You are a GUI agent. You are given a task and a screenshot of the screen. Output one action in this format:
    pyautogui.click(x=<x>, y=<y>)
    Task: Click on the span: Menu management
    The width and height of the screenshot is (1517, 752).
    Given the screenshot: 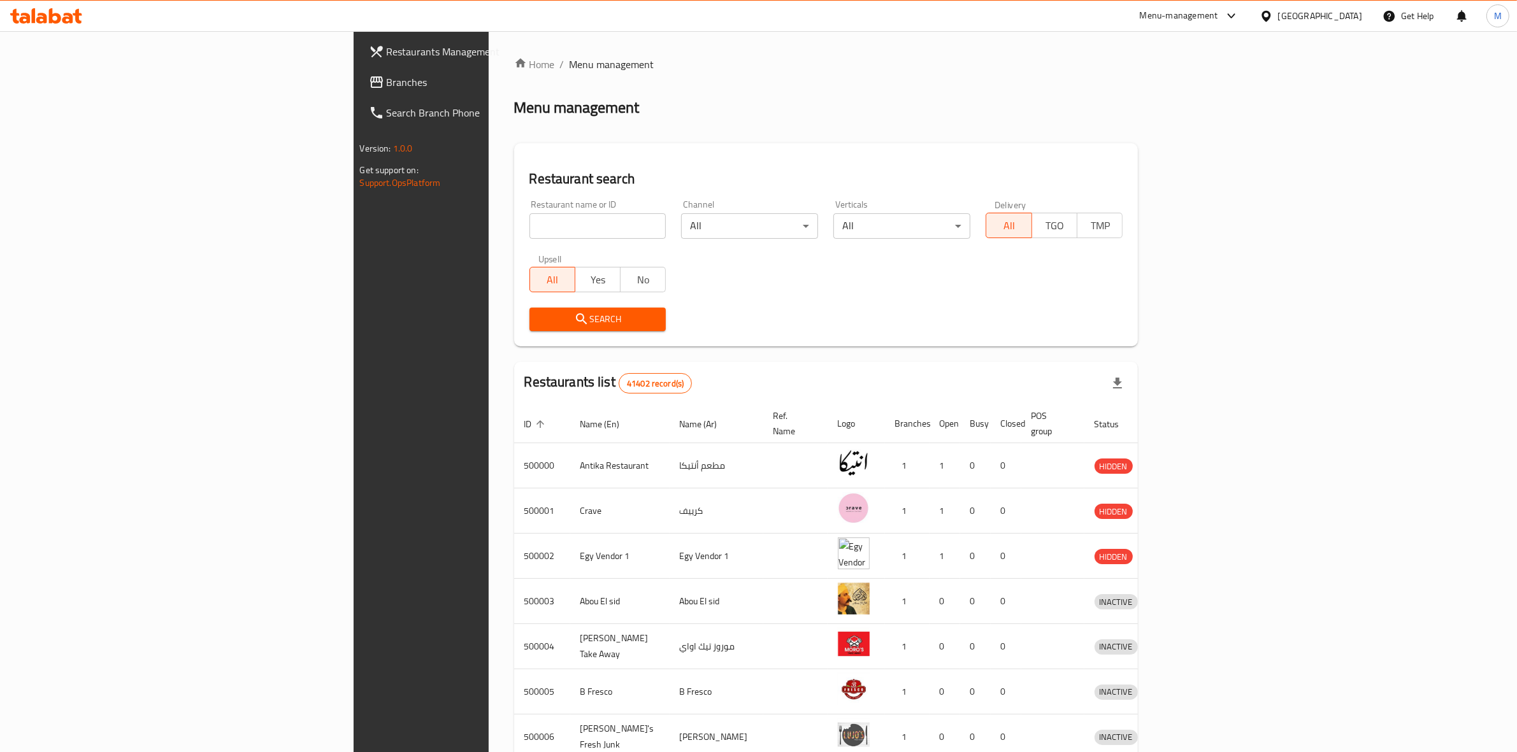 What is the action you would take?
    pyautogui.click(x=612, y=64)
    